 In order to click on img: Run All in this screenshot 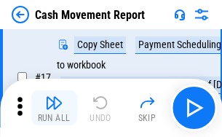, I will do `click(54, 103)`.